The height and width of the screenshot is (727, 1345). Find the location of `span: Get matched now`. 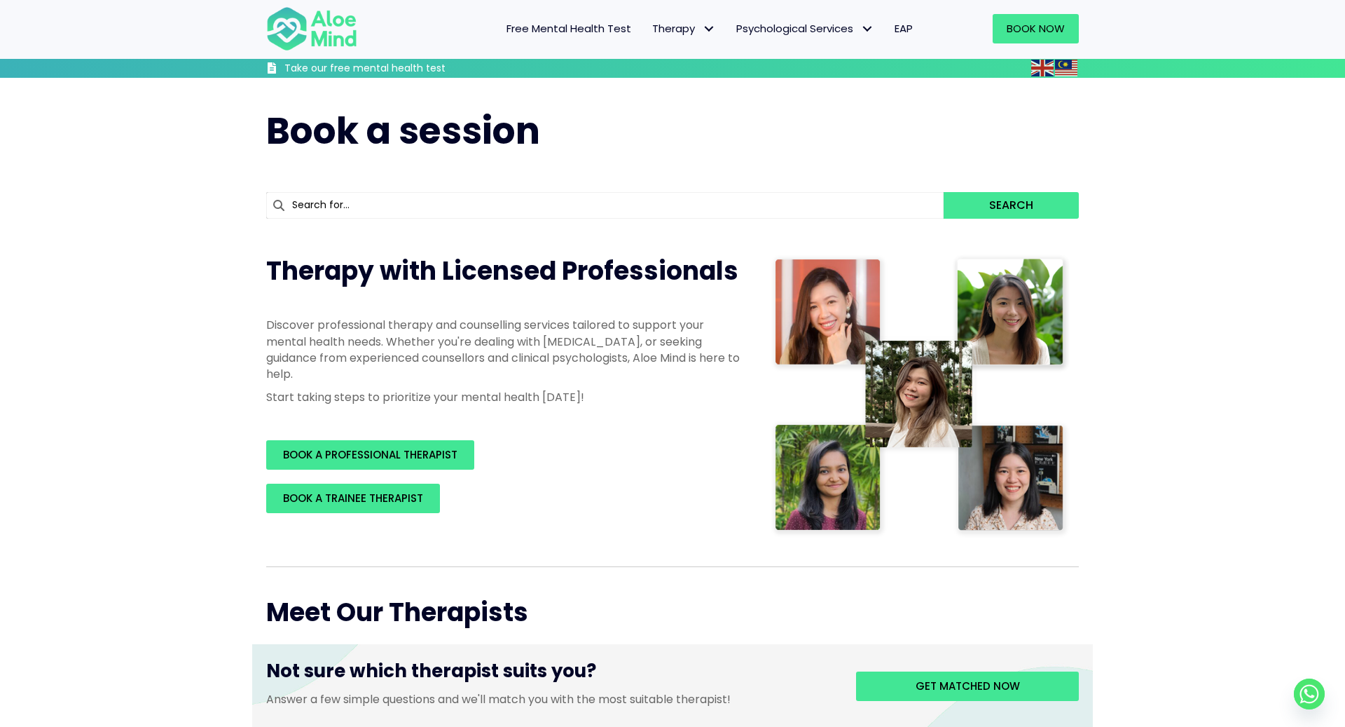

span: Get matched now is located at coordinates (968, 685).